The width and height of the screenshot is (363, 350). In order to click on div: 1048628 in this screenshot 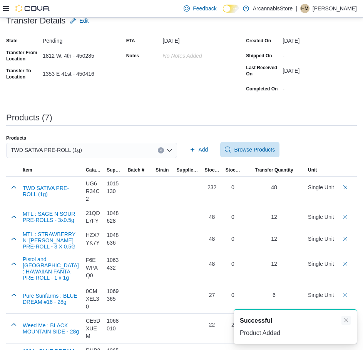, I will do `click(114, 217)`.